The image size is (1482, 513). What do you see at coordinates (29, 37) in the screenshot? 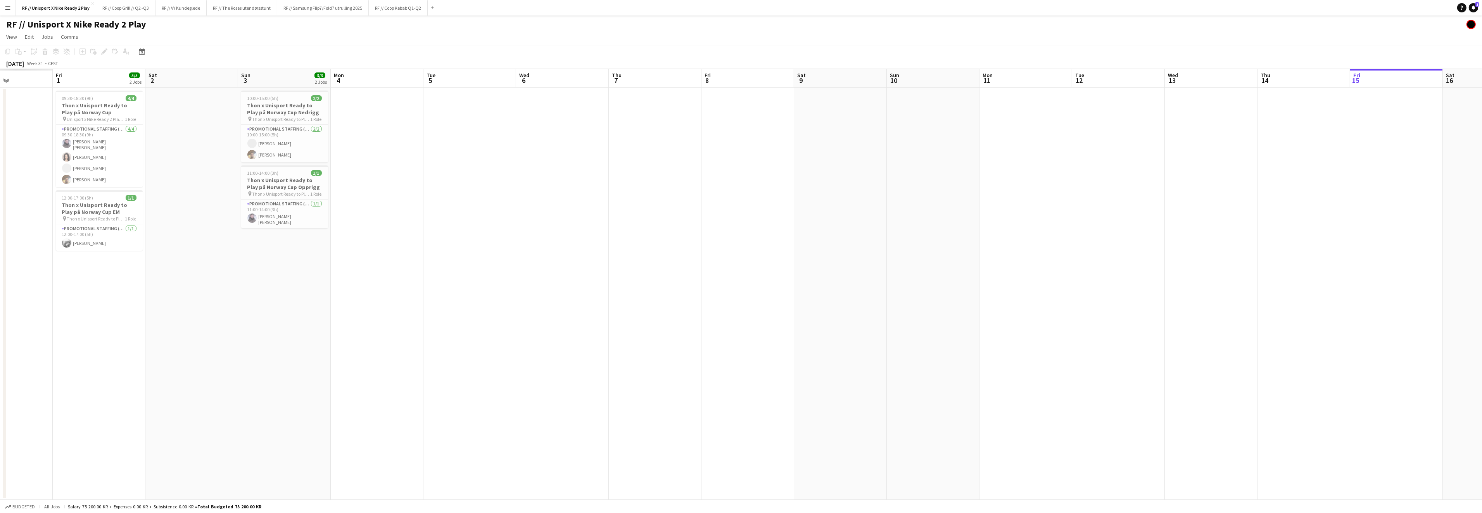
I see `span: Edit` at bounding box center [29, 37].